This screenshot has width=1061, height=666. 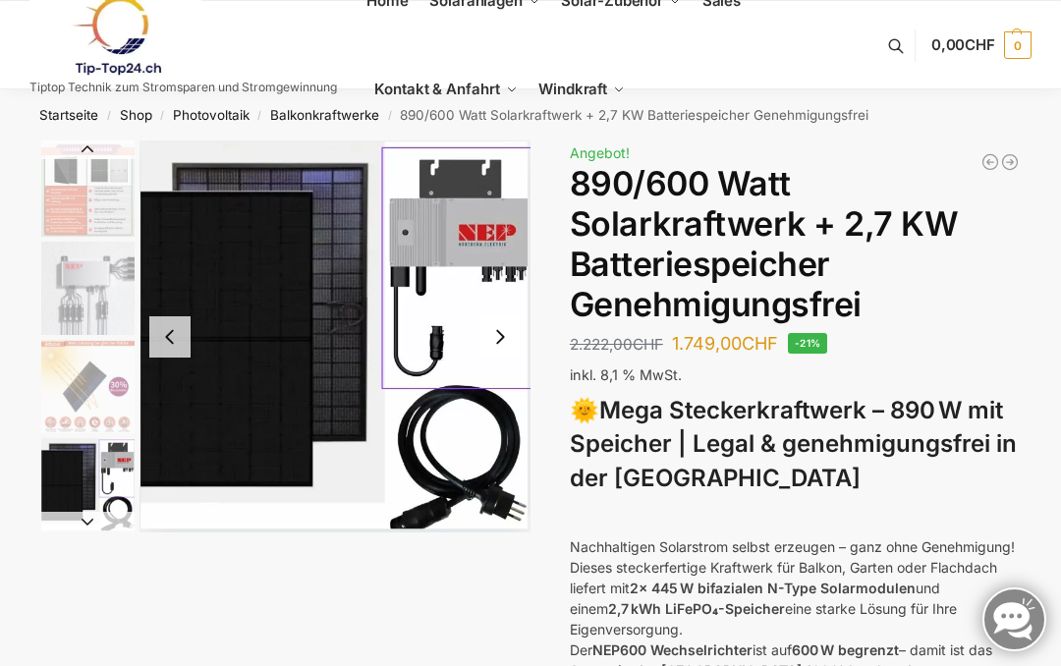 What do you see at coordinates (772, 587) in the screenshot?
I see `strong: 2x 445 W bifazialen N-Type Solarmodulen` at bounding box center [772, 587].